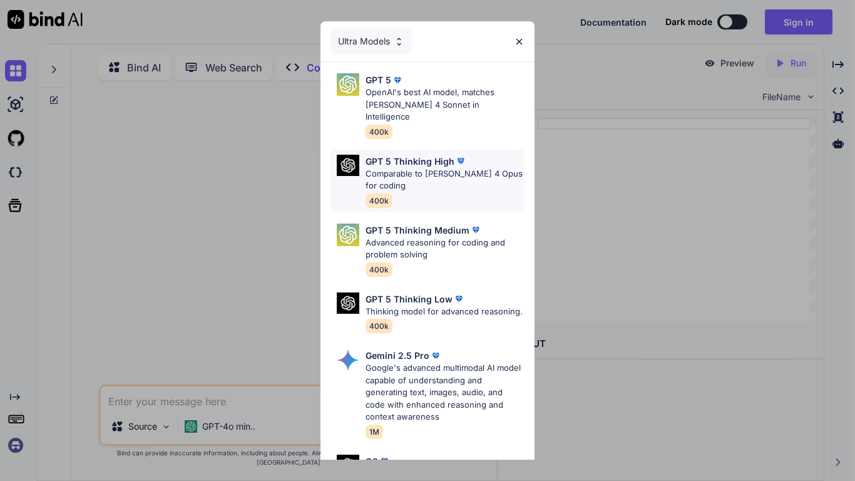 The height and width of the screenshot is (481, 855). Describe the element at coordinates (378, 80) in the screenshot. I see `p: GPT 5` at that location.